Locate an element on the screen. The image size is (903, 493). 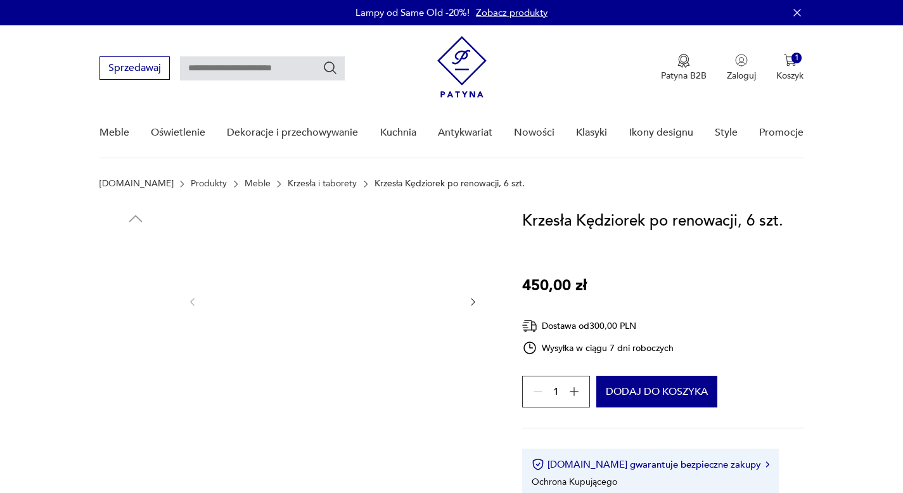
span: 1 is located at coordinates (556, 392).